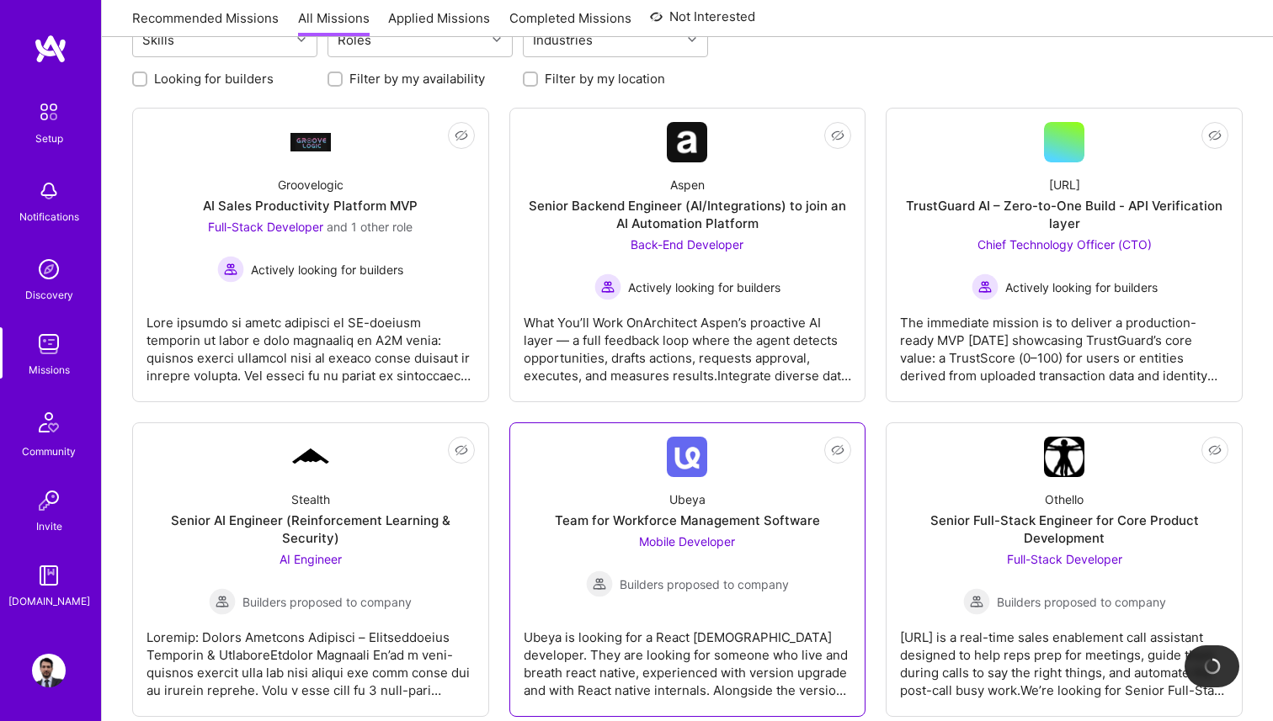  Describe the element at coordinates (49, 112) in the screenshot. I see `img: setup` at that location.